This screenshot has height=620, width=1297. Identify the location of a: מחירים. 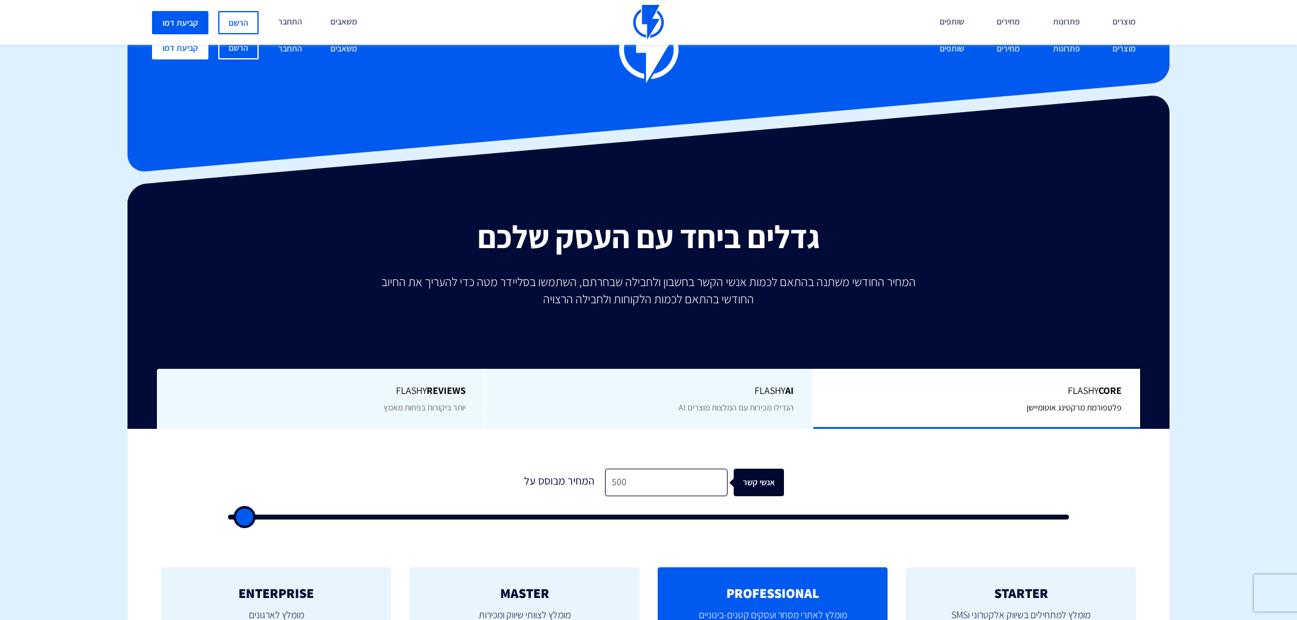
(1009, 49).